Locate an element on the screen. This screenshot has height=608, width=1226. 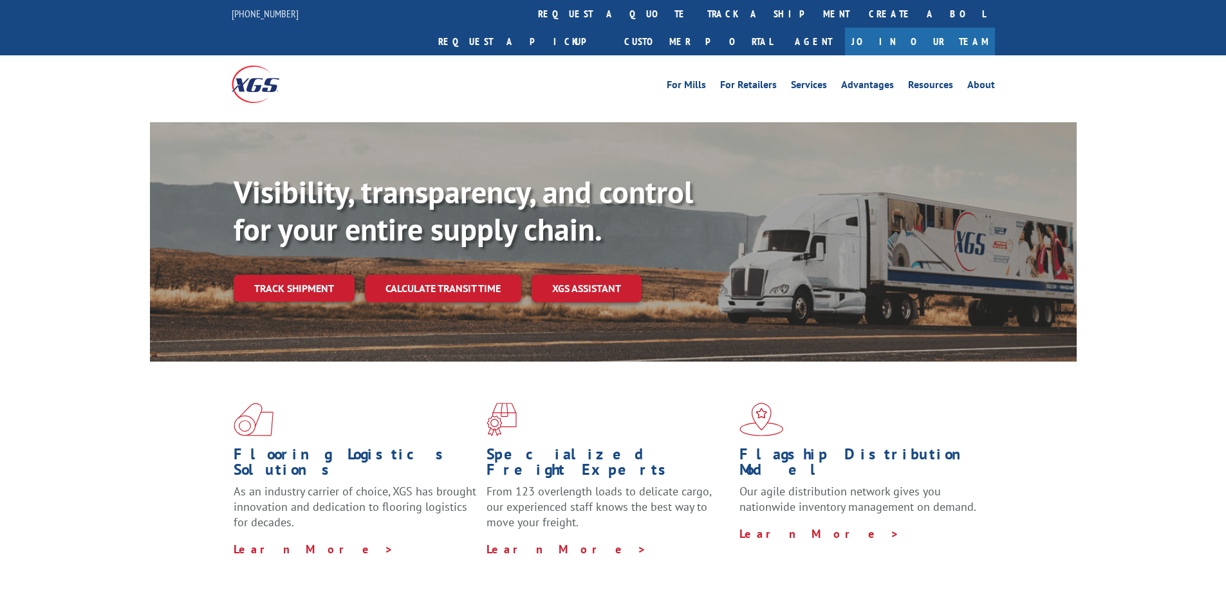
span: Our agile distribution network gives you nationwide inventory management on demand. is located at coordinates (858, 499).